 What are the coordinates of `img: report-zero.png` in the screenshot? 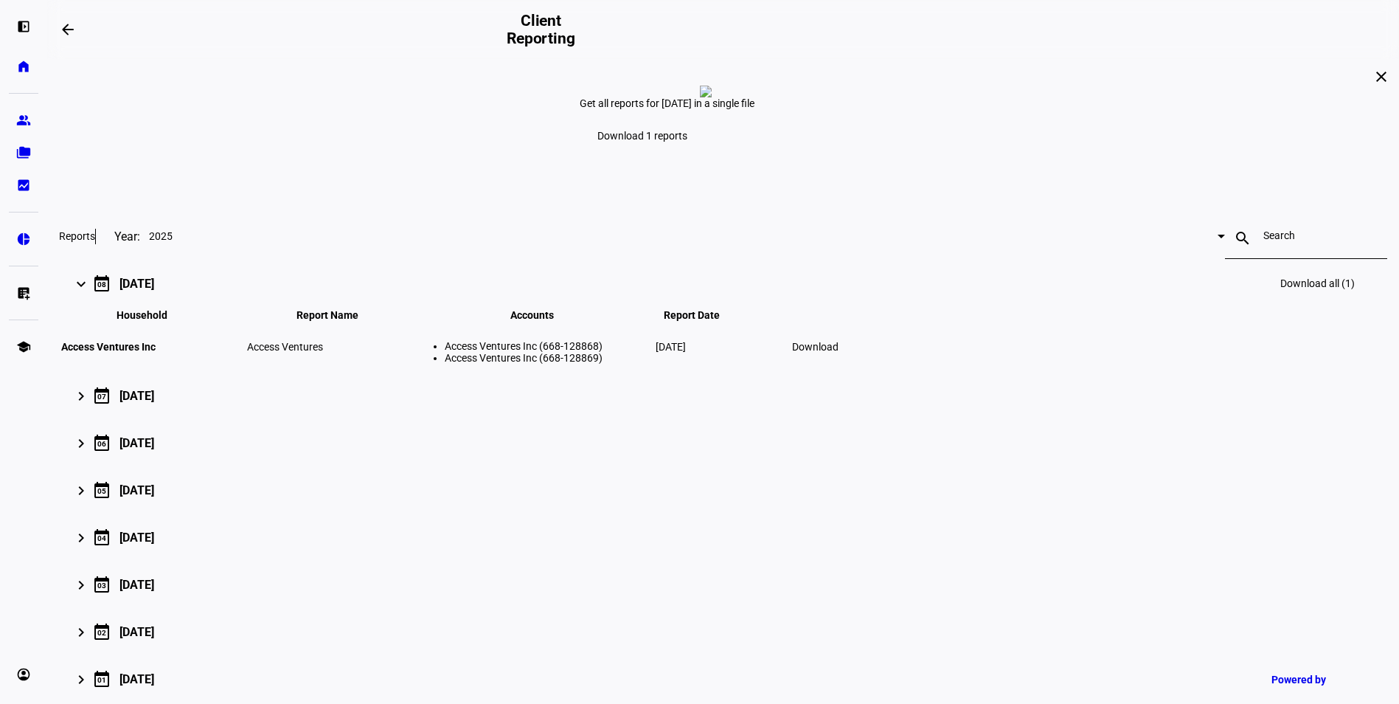 It's located at (706, 91).